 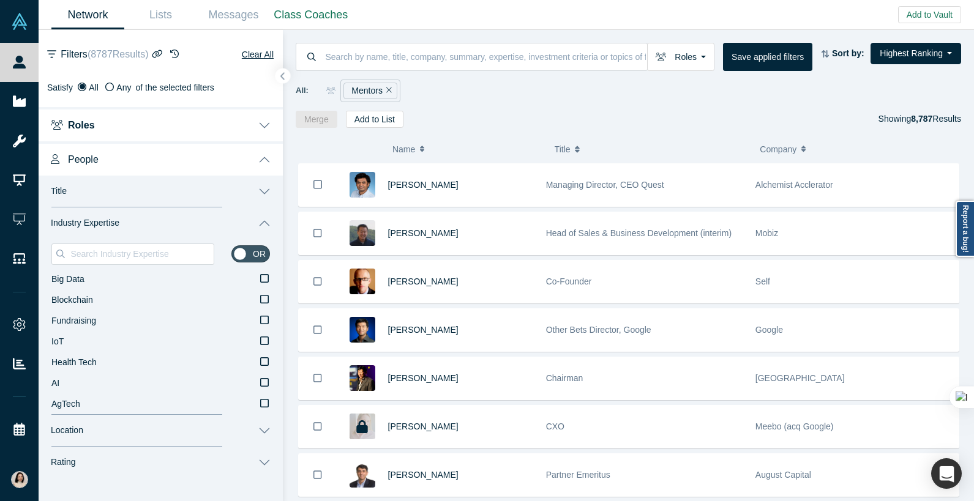 What do you see at coordinates (233, 15) in the screenshot?
I see `a: Messages` at bounding box center [233, 15].